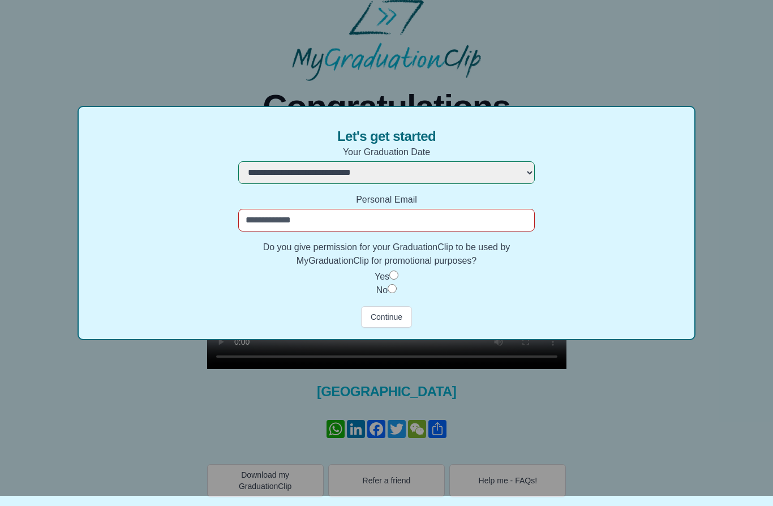 The image size is (773, 506). Describe the element at coordinates (387, 317) in the screenshot. I see `button: Continue` at that location.